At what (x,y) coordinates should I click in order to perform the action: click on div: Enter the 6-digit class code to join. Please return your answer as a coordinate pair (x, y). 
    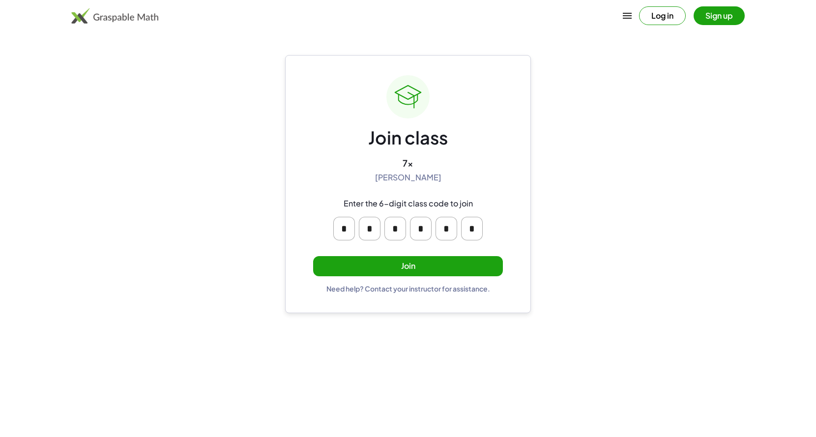
    Looking at the image, I should click on (408, 204).